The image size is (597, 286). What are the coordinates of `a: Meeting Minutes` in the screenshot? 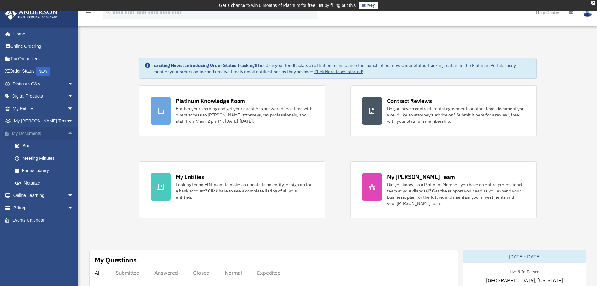 It's located at (46, 158).